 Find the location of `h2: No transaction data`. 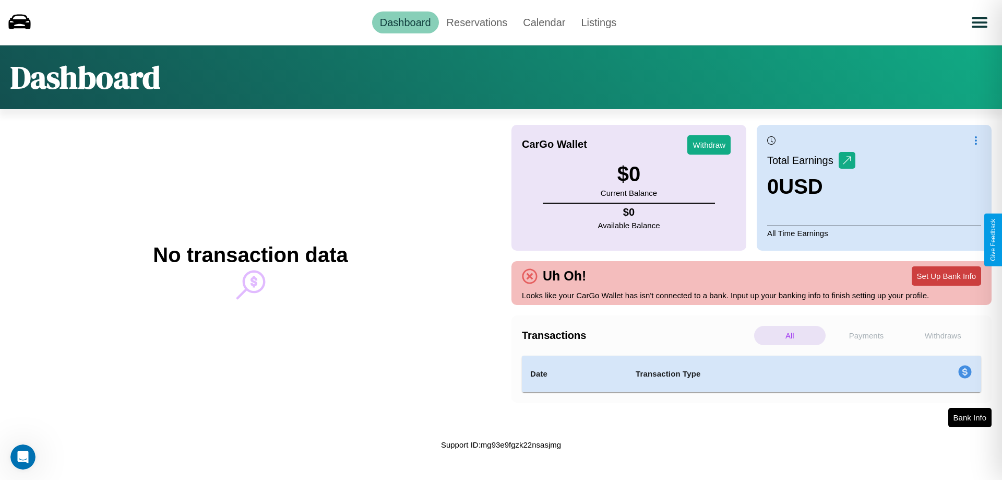

h2: No transaction data is located at coordinates (250, 255).